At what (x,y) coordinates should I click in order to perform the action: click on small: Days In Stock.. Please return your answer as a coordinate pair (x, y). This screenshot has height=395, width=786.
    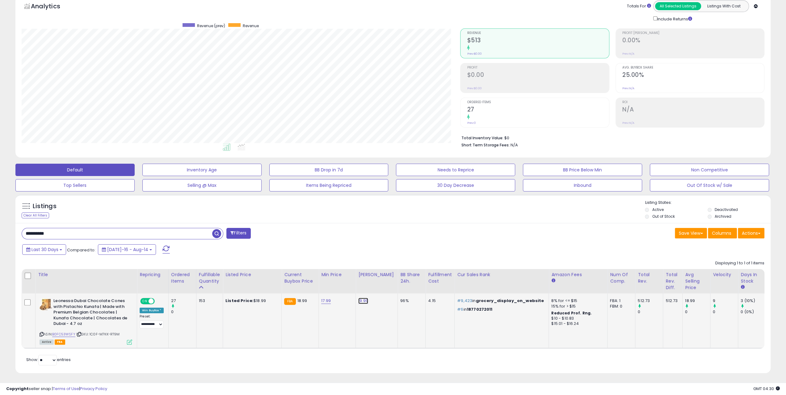
    Looking at the image, I should click on (742, 287).